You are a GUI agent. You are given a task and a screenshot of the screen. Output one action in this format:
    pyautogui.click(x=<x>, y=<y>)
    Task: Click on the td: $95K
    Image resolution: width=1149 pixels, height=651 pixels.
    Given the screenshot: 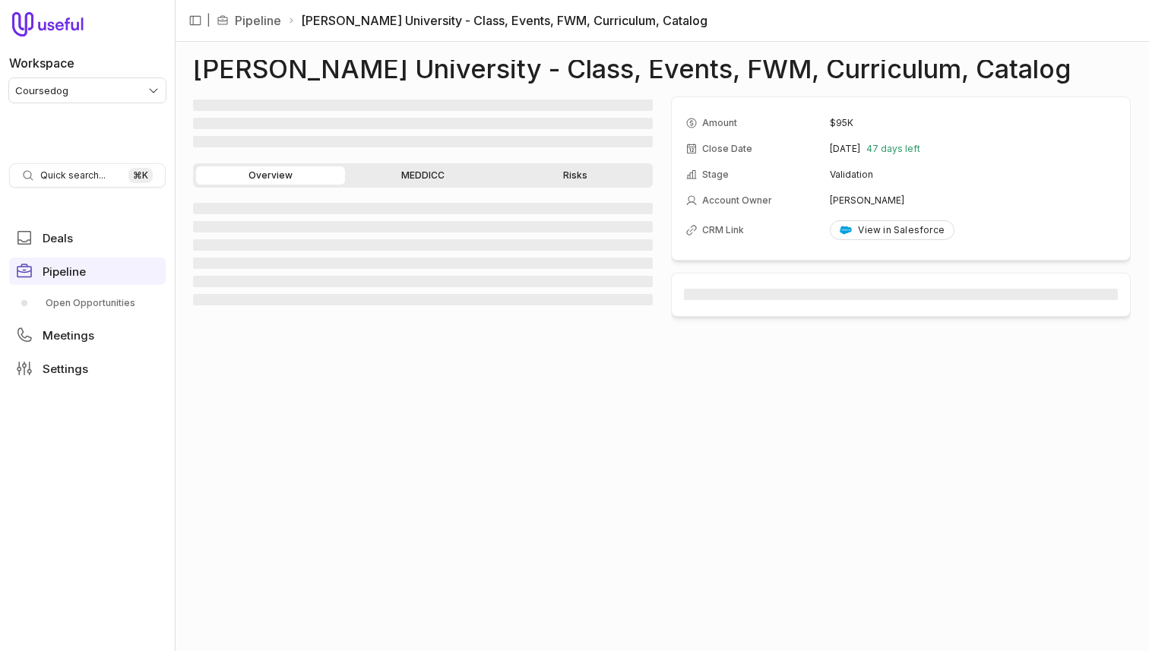 What is the action you would take?
    pyautogui.click(x=973, y=123)
    